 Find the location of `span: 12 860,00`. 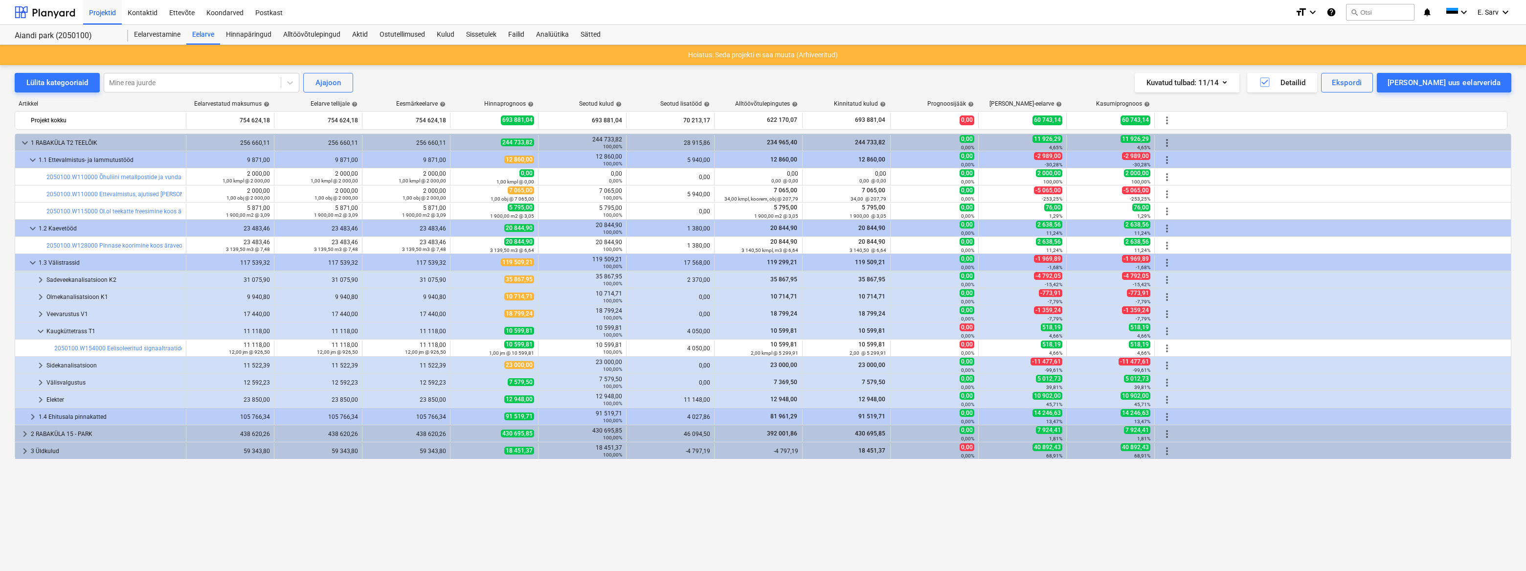

span: 12 860,00 is located at coordinates (872, 159).